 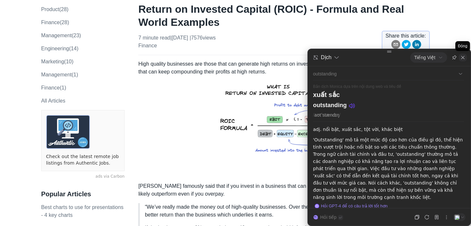 I want to click on button: email, so click(x=396, y=45).